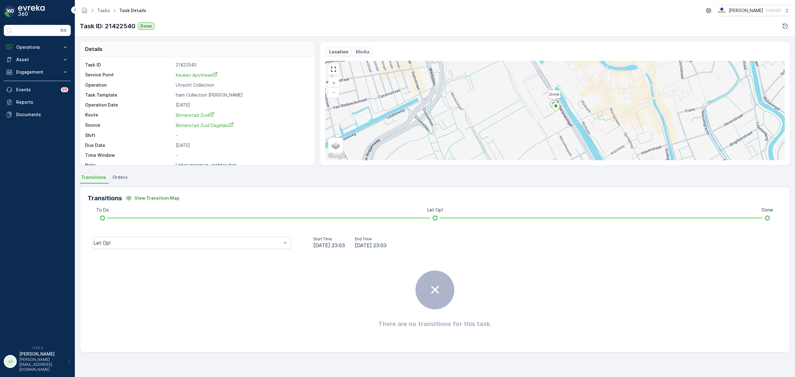 The height and width of the screenshot is (377, 795). Describe the element at coordinates (10, 11) in the screenshot. I see `img: logo` at that location.